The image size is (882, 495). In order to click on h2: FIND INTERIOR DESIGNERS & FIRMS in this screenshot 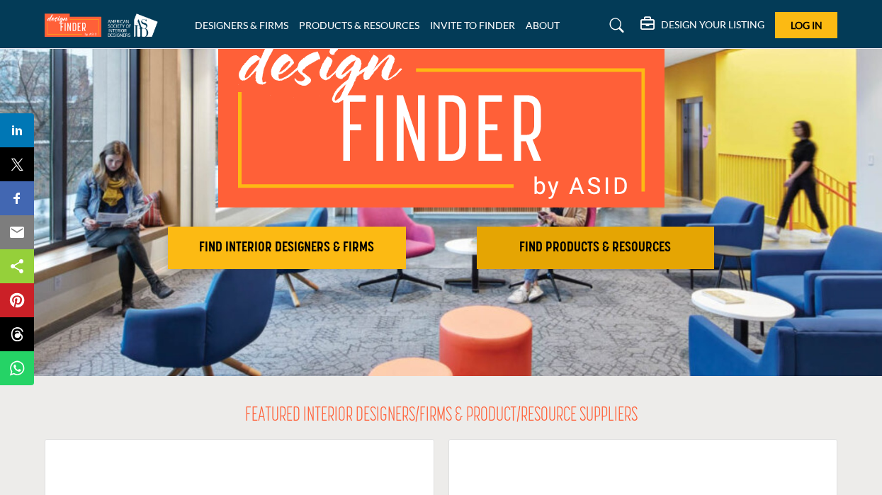, I will do `click(287, 248)`.